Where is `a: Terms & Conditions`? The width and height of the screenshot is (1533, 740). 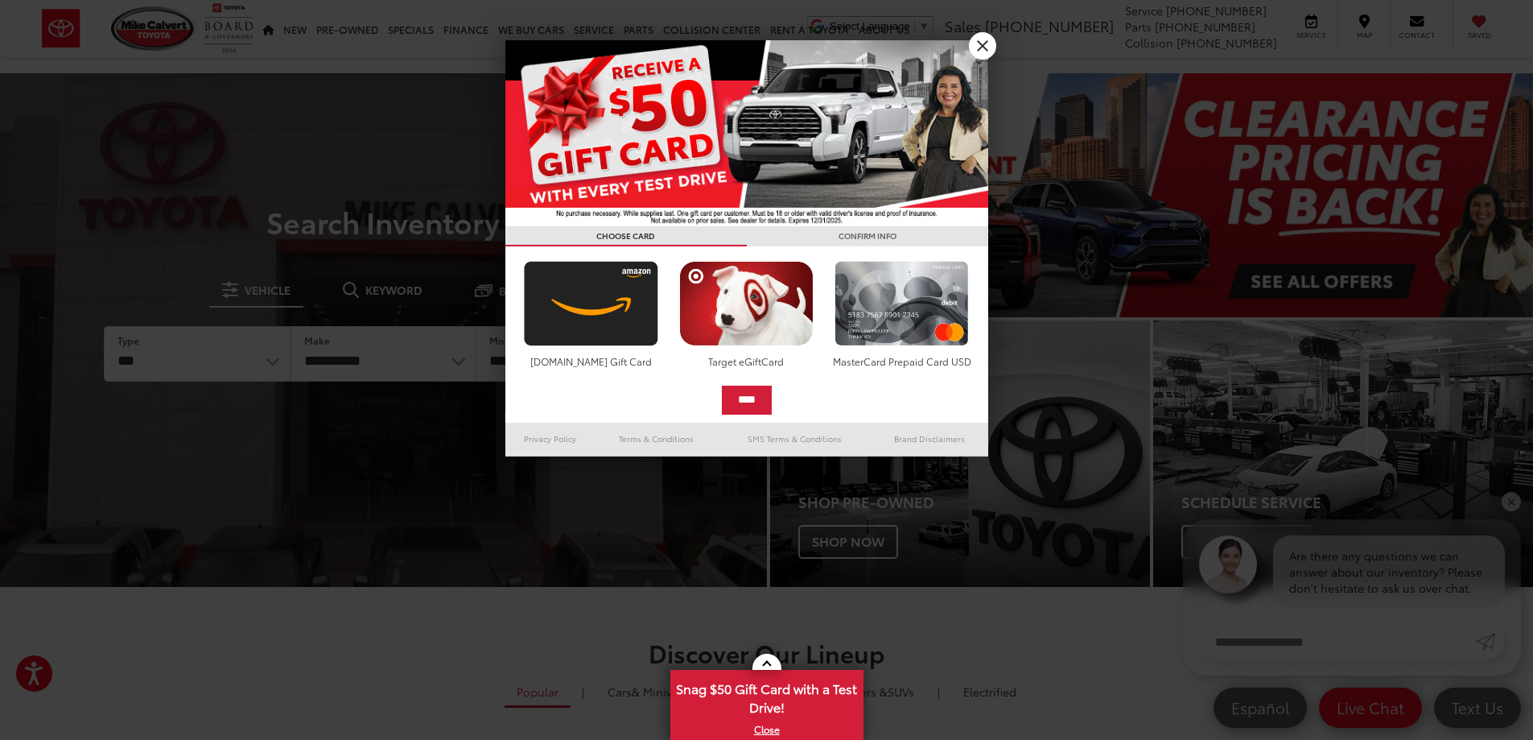
a: Terms & Conditions is located at coordinates (656, 439).